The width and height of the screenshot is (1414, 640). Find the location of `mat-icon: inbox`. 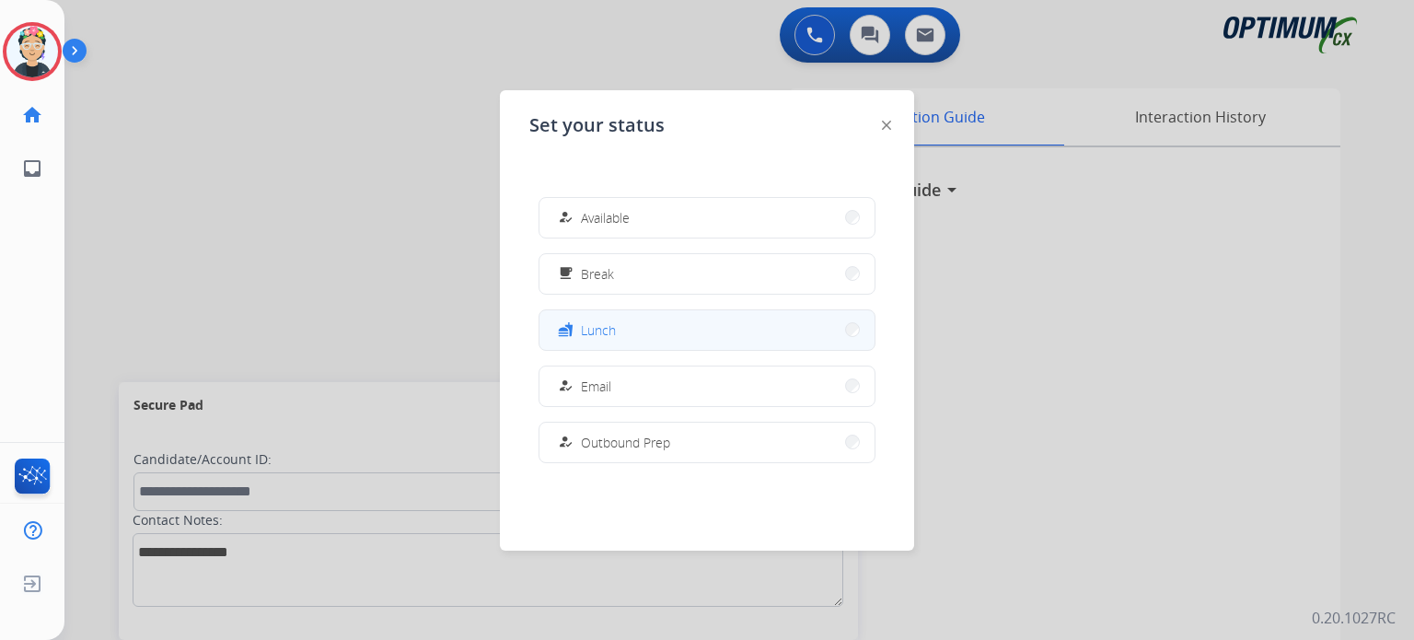

mat-icon: inbox is located at coordinates (32, 168).